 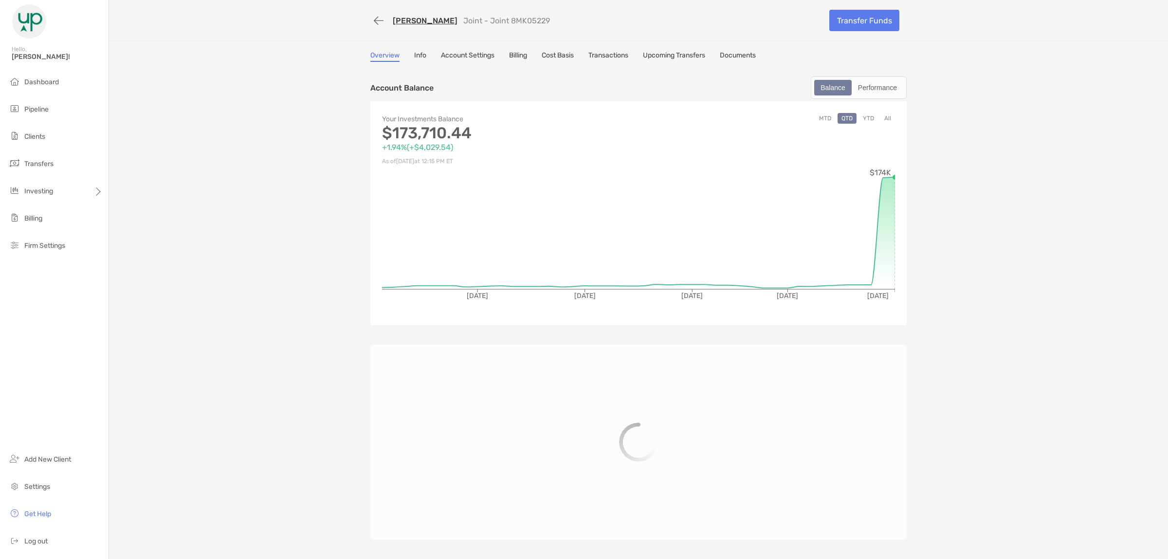 What do you see at coordinates (38, 191) in the screenshot?
I see `span: Investing` at bounding box center [38, 191].